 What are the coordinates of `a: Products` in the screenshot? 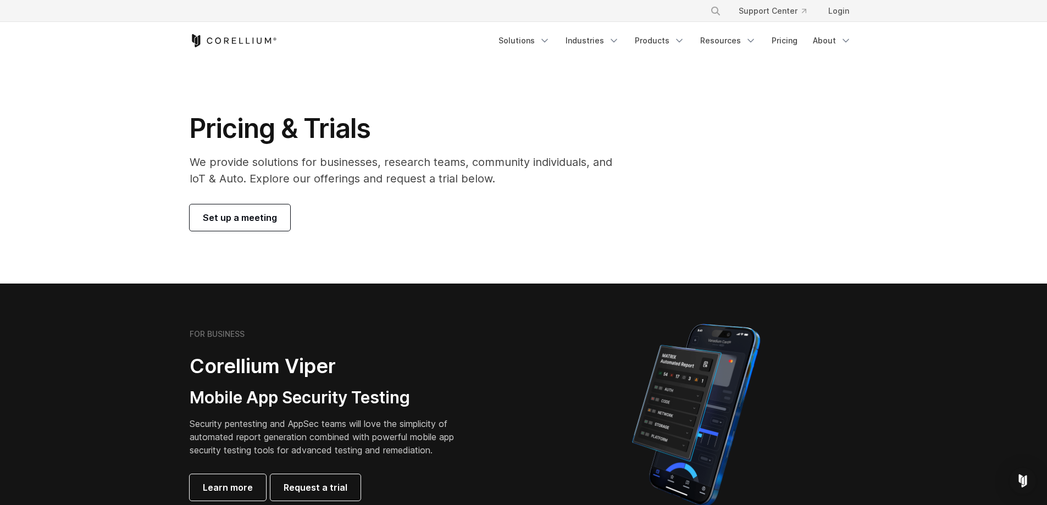 It's located at (659, 41).